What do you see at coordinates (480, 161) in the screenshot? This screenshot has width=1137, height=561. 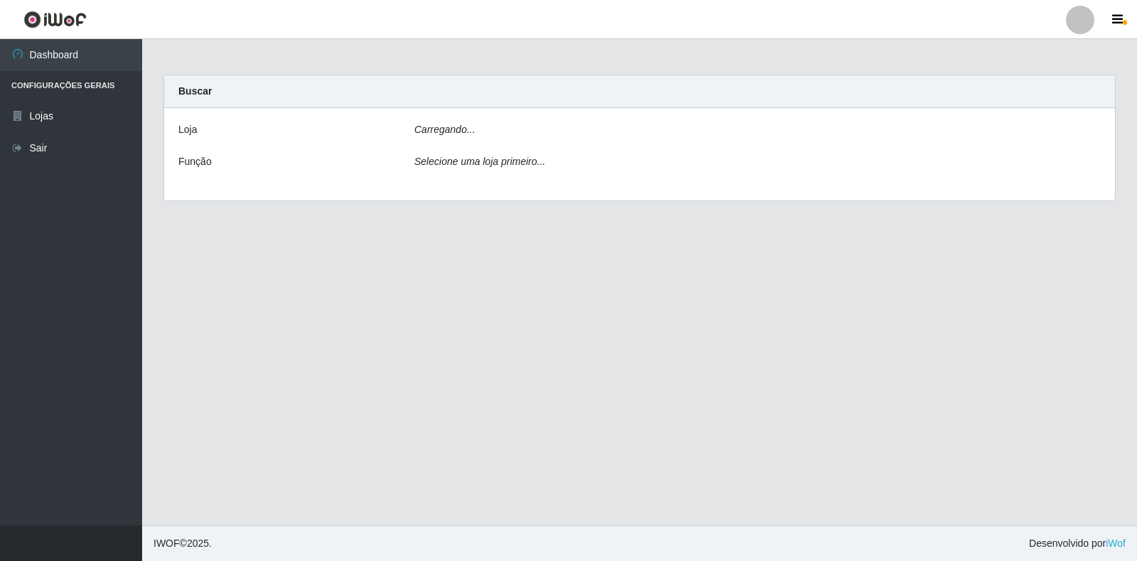 I see `i: Selecione uma loja primeiro...` at bounding box center [480, 161].